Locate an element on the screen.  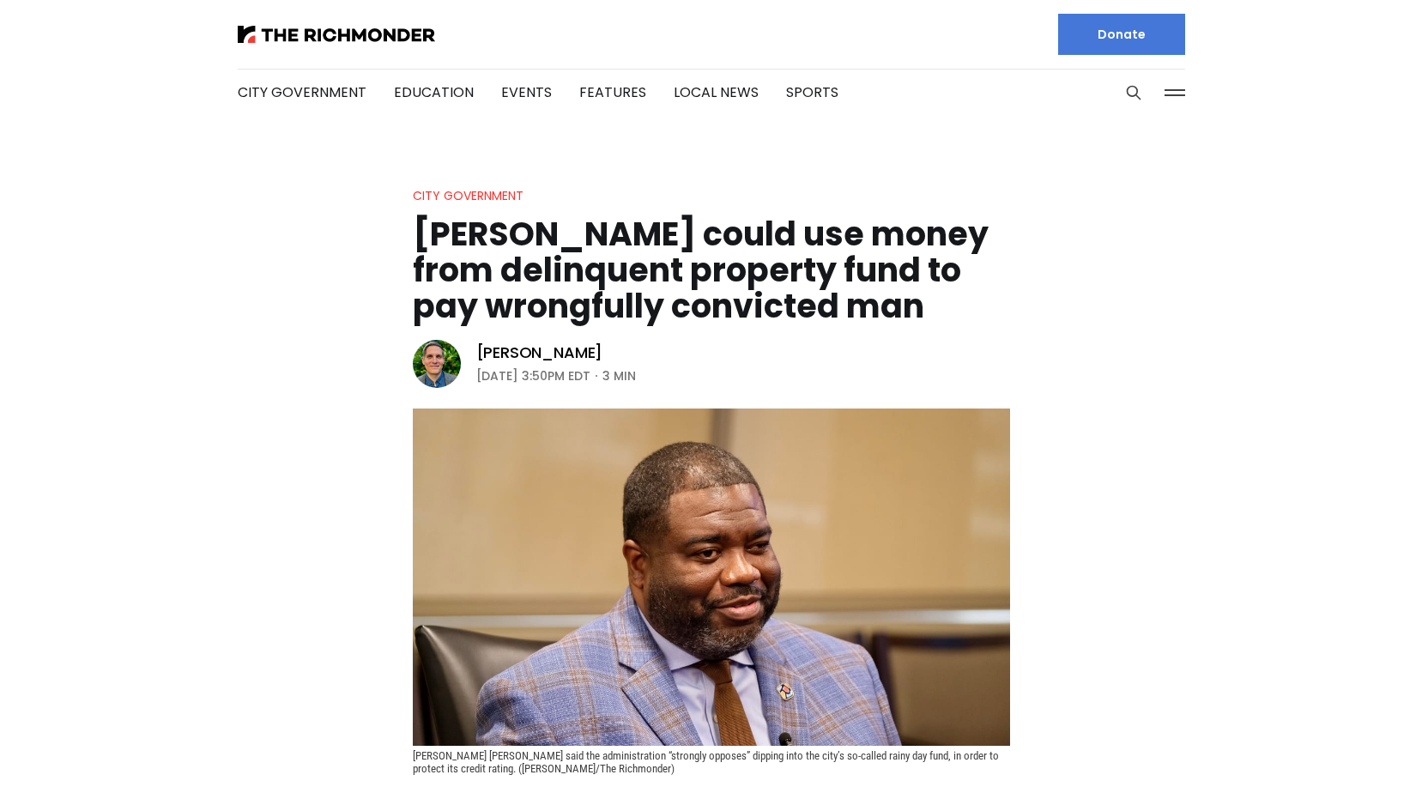
a: Events is located at coordinates (526, 92).